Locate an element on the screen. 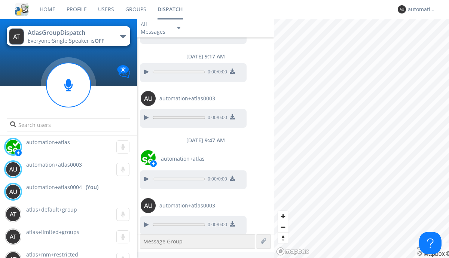 The image size is (449, 258). button: Reset bearing to north is located at coordinates (283, 238).